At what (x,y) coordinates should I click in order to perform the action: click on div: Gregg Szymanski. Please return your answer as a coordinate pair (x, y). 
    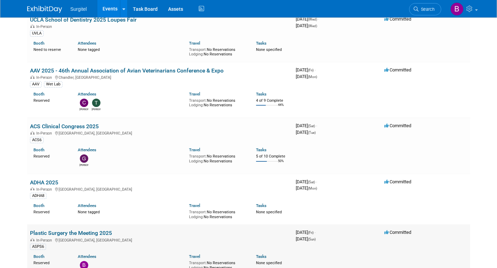
    Looking at the image, I should click on (84, 165).